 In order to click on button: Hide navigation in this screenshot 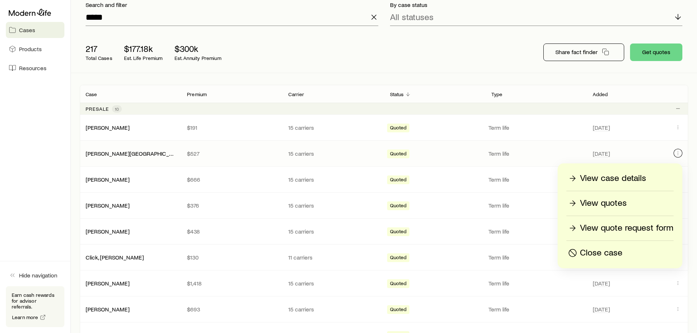, I will do `click(35, 275)`.